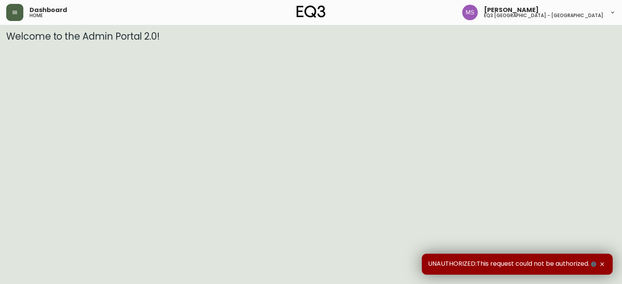 The image size is (622, 284). What do you see at coordinates (513, 264) in the screenshot?
I see `span: UNAUTHORIZED:This request could not be authorized.` at bounding box center [513, 264].